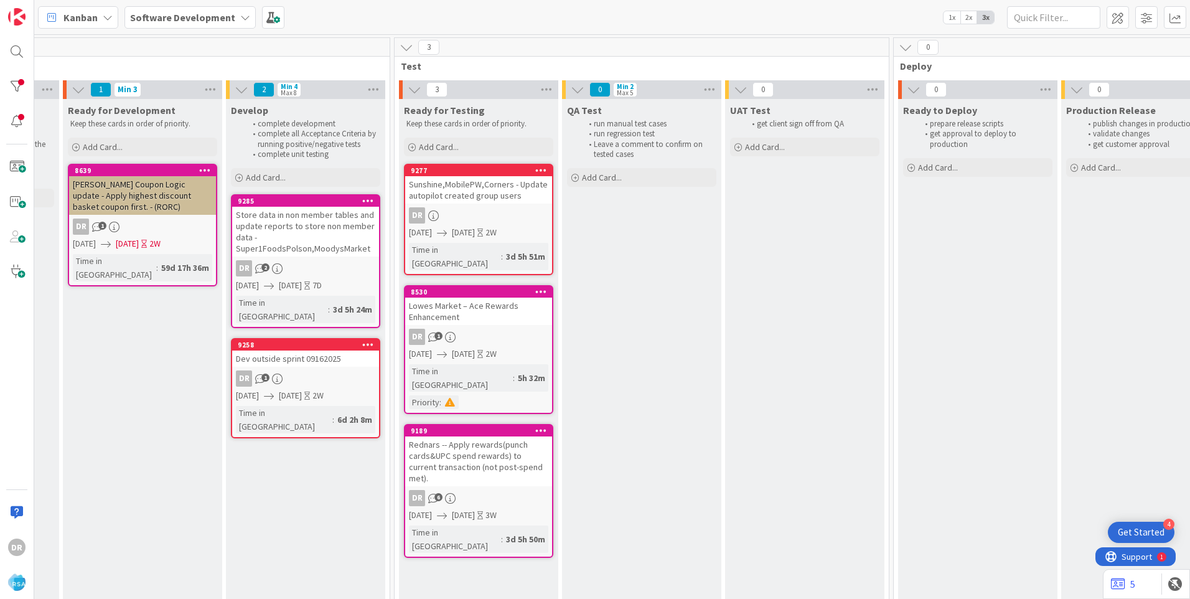  I want to click on div: Max 5, so click(625, 93).